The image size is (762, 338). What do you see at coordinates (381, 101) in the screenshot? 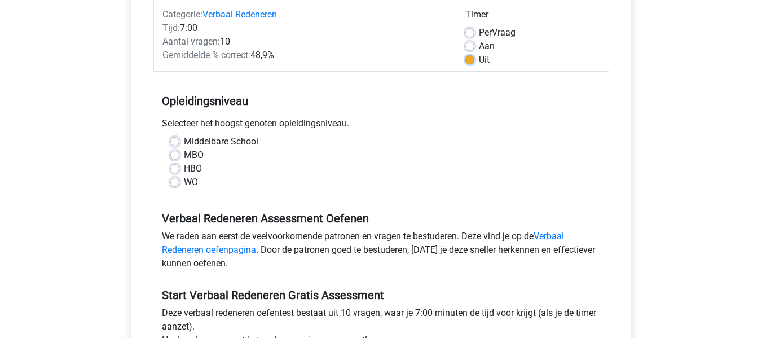
I see `h5: Opleidingsniveau` at bounding box center [381, 101].